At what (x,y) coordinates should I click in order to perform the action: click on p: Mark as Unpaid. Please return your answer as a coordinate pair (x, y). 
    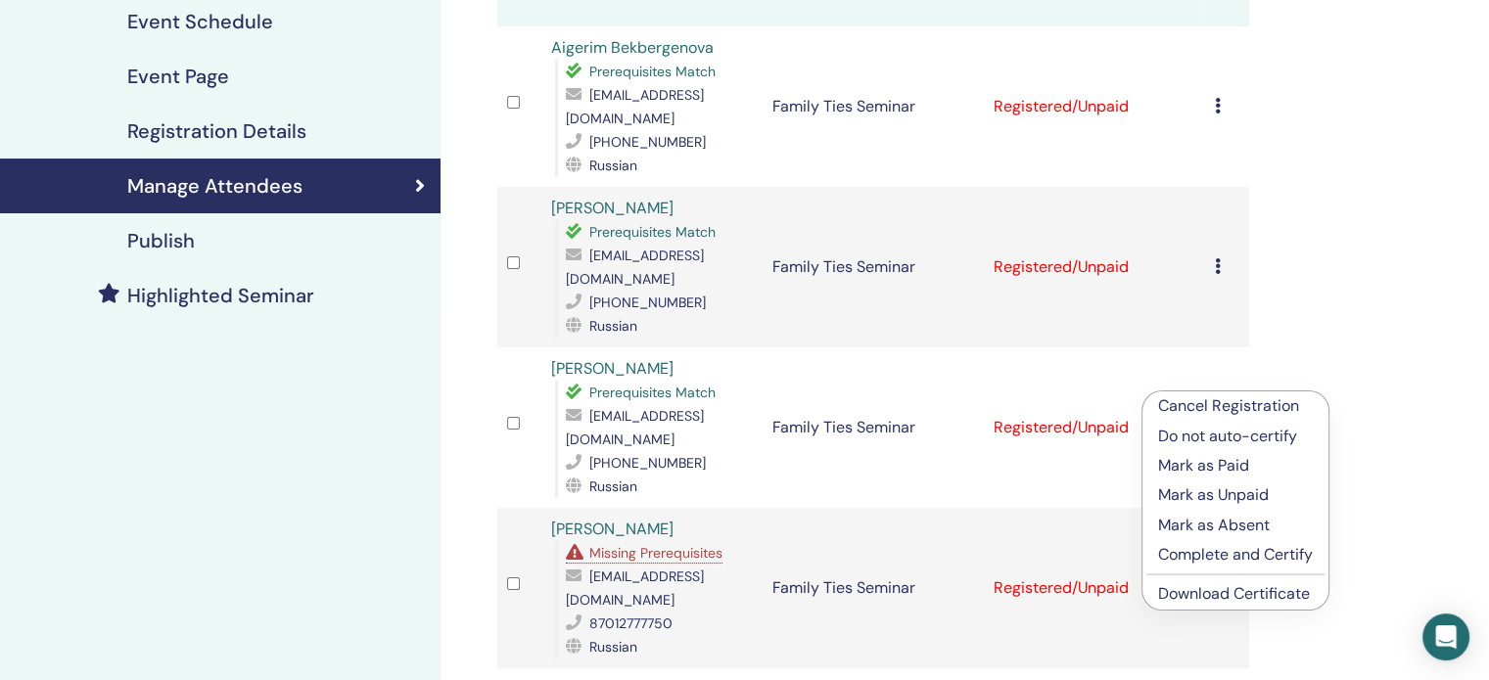
    Looking at the image, I should click on (1235, 495).